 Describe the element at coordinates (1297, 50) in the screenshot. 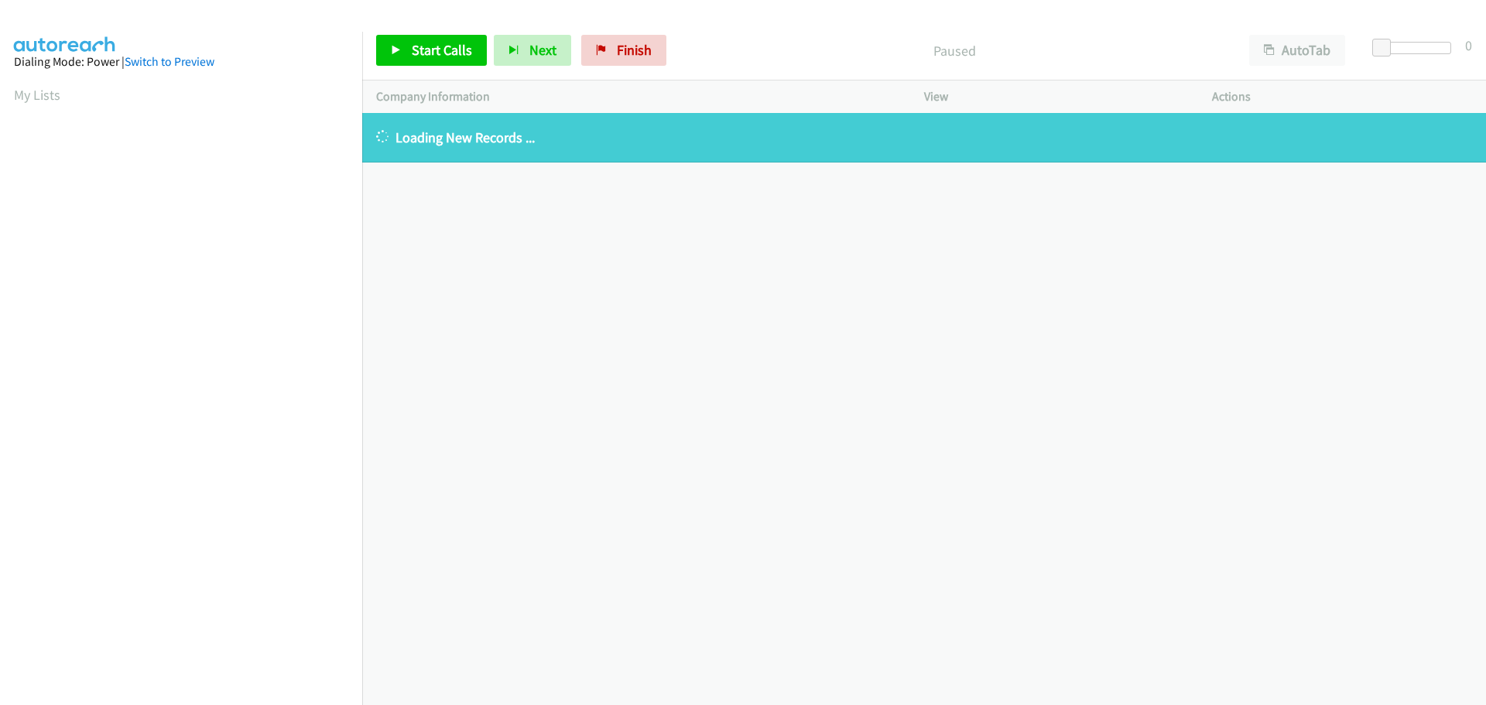

I see `button: AutoTab` at that location.